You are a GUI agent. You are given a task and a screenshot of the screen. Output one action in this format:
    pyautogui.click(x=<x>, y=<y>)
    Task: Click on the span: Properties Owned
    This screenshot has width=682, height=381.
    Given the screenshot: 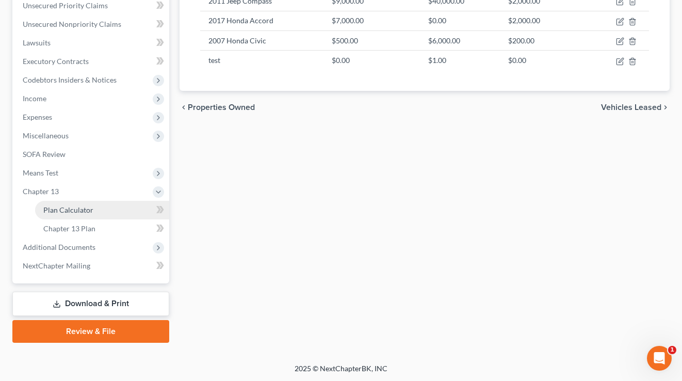 What is the action you would take?
    pyautogui.click(x=221, y=107)
    